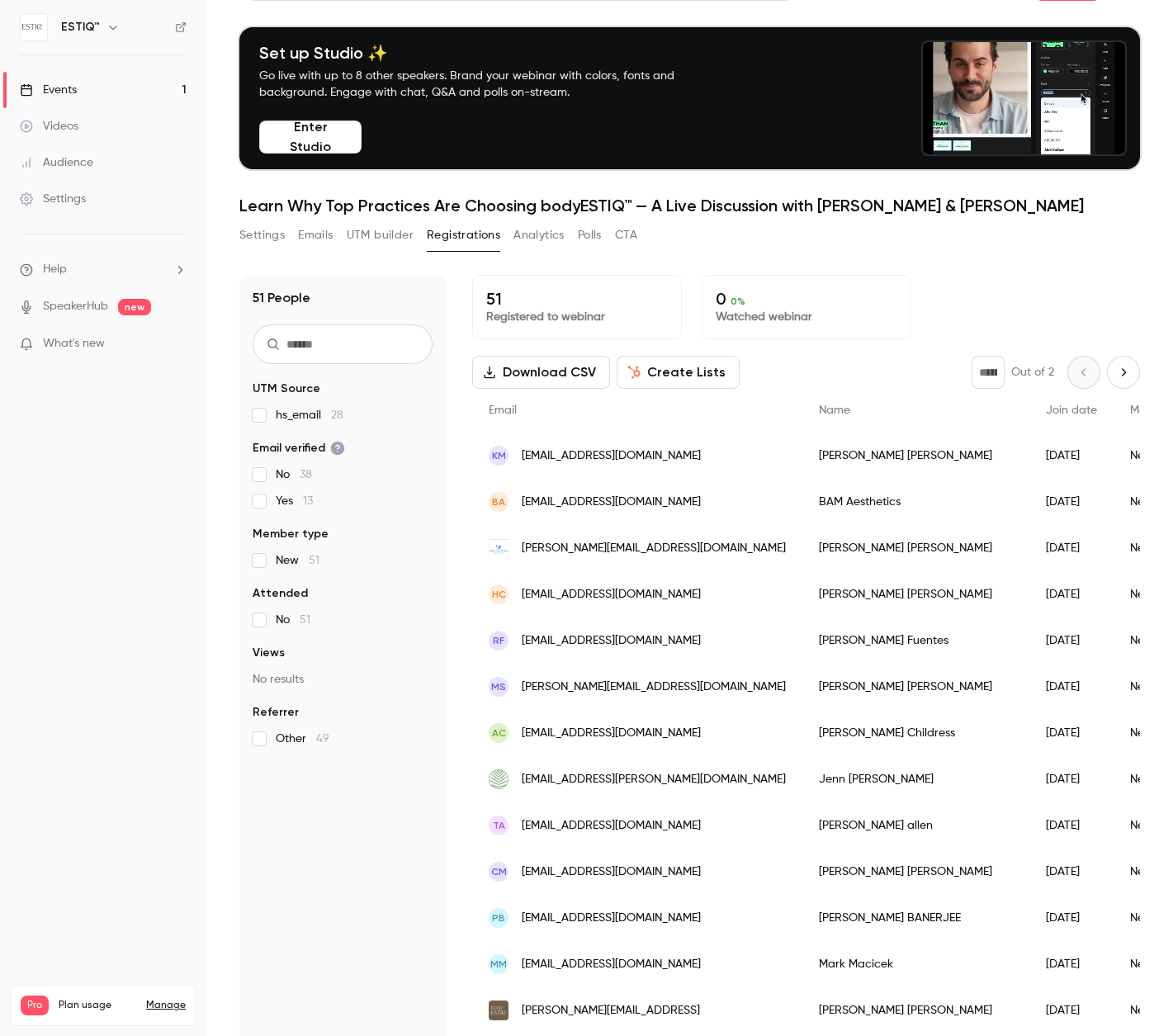  Describe the element at coordinates (342, 680) in the screenshot. I see `p: No results` at that location.